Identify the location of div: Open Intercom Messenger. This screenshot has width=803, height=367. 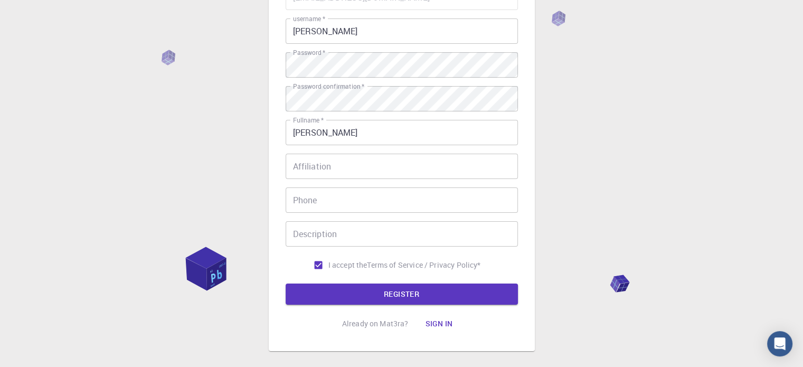
(780, 344).